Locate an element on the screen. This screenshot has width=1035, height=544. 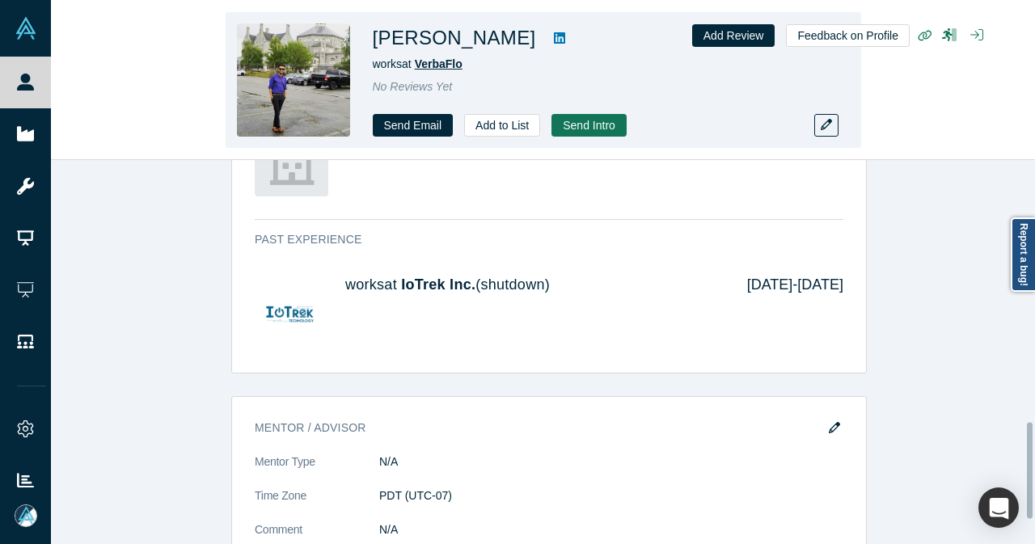
img: Mia Scott's Account is located at coordinates (26, 516).